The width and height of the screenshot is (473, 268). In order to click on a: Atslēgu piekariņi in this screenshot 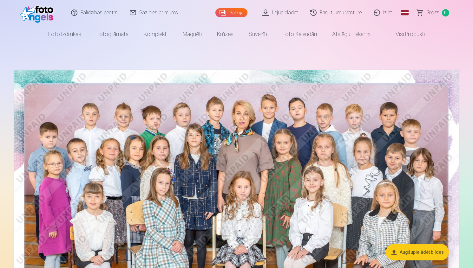, I will do `click(351, 34)`.